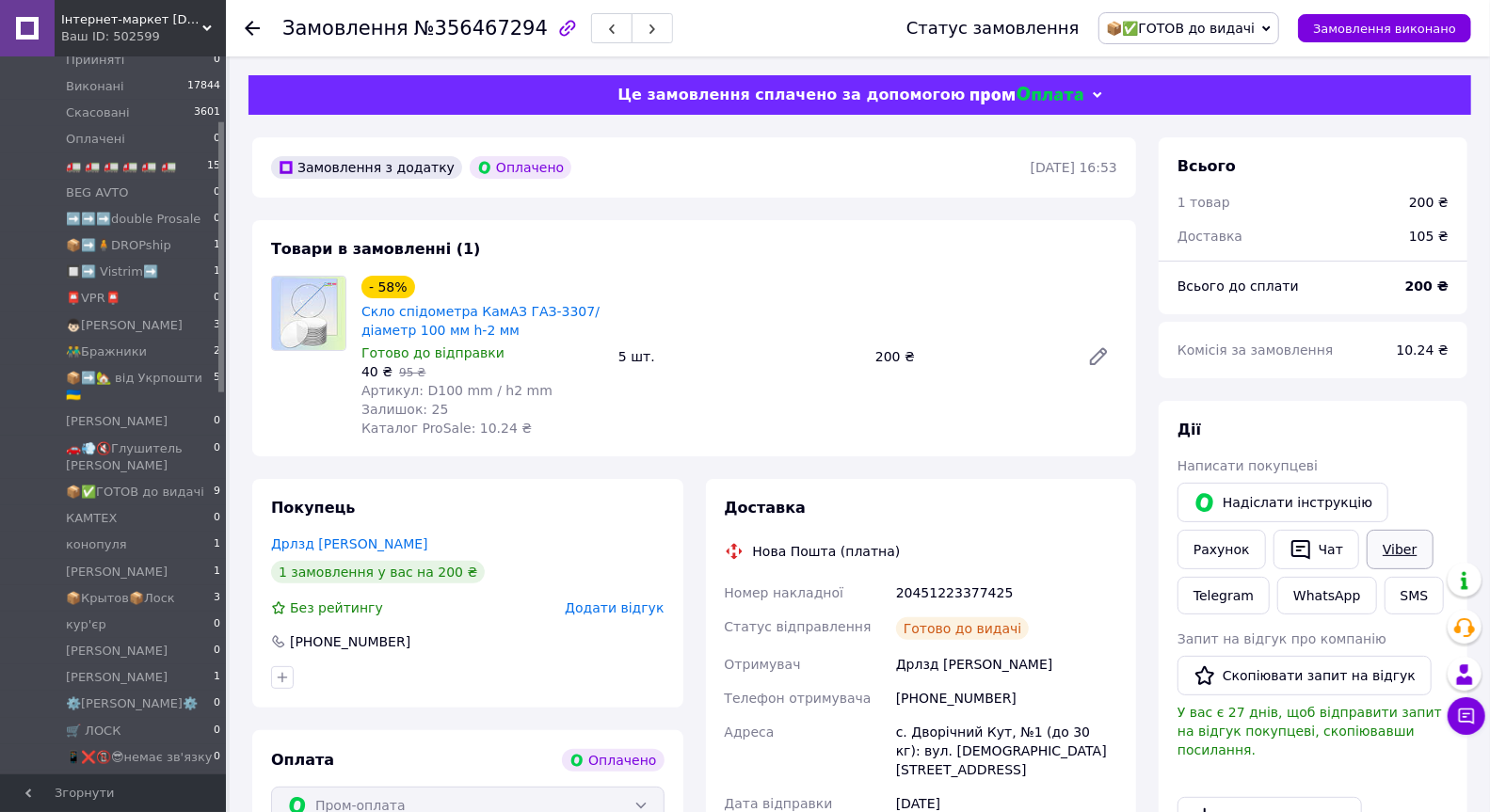 The width and height of the screenshot is (1490, 812). Describe the element at coordinates (97, 193) in the screenshot. I see `span: BEG AVTO` at that location.